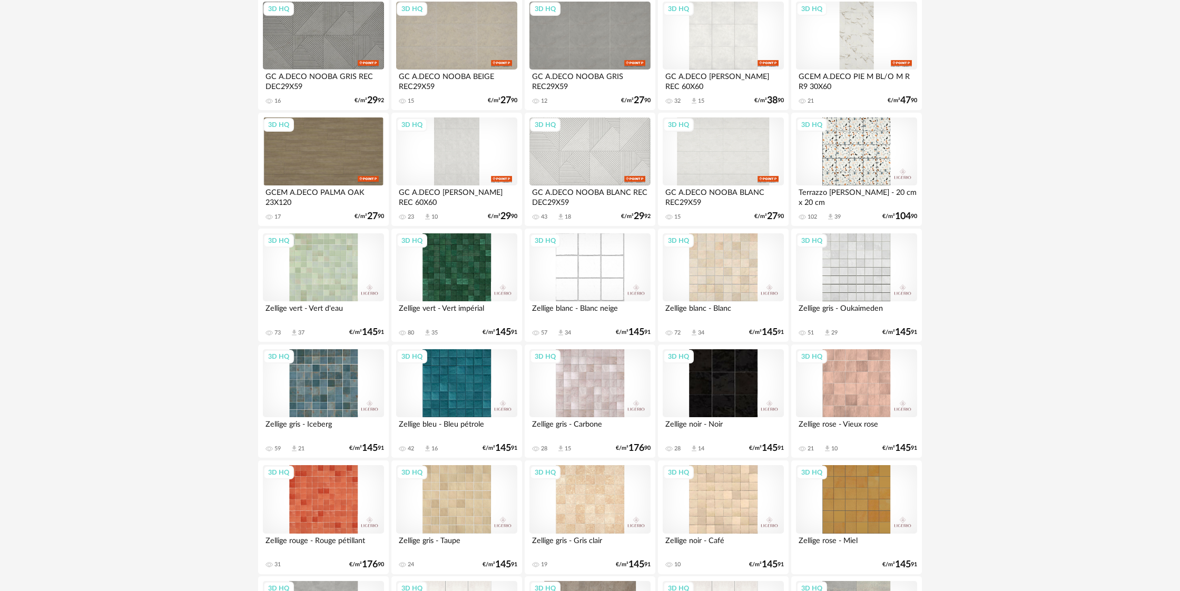 This screenshot has width=1180, height=591. What do you see at coordinates (723, 401) in the screenshot?
I see `a: 3D HQ Zellige noir - Noir 28 Download icon 14 €/m²14591` at bounding box center [723, 401].